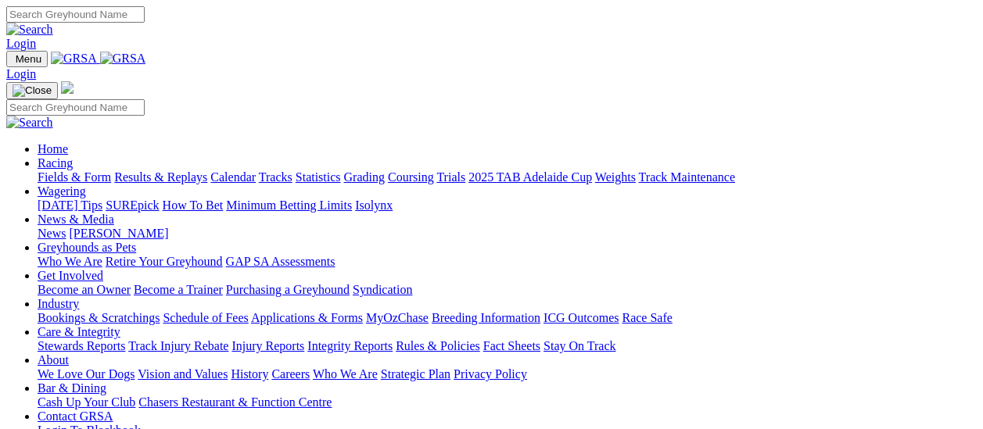 The image size is (983, 429). Describe the element at coordinates (160, 177) in the screenshot. I see `a: Results & Replays` at that location.